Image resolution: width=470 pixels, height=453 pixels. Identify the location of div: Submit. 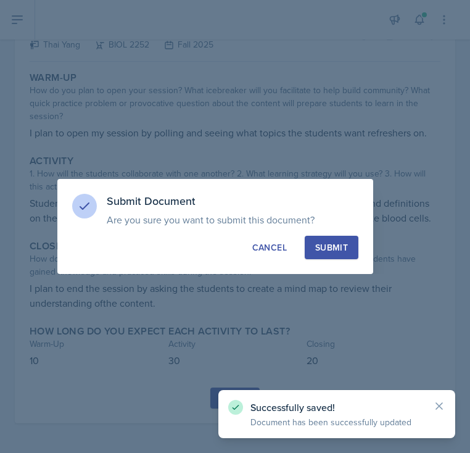
(331, 247).